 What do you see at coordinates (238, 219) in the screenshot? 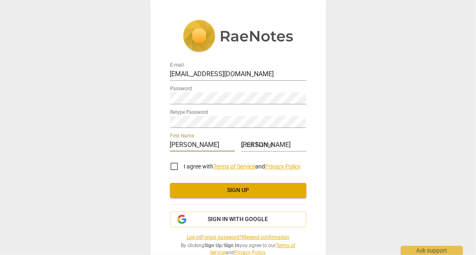
I see `button: Sign in with Google` at bounding box center [238, 219].